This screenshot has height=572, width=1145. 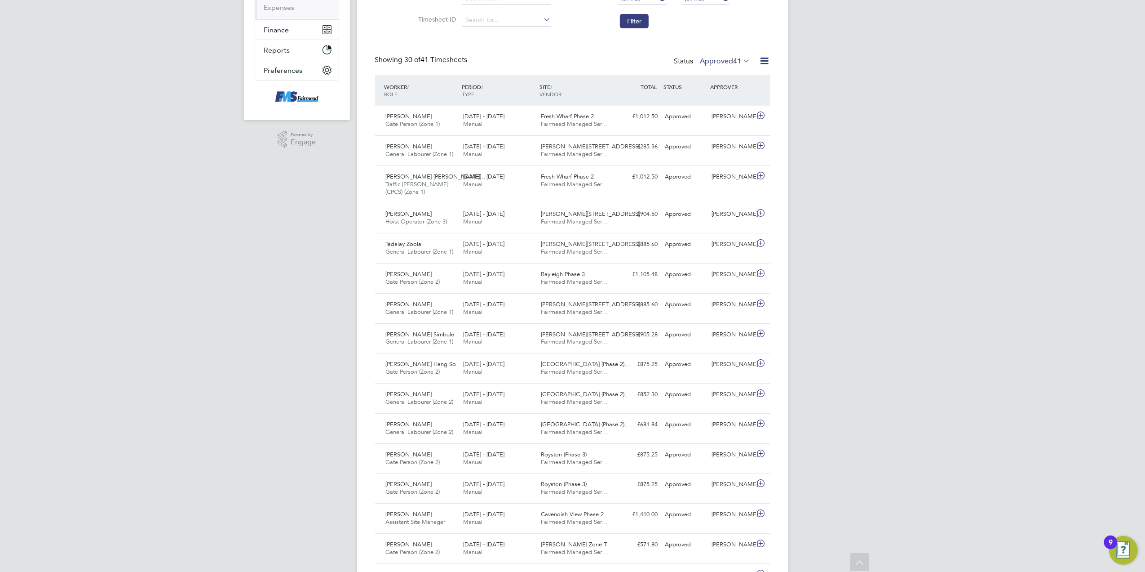 What do you see at coordinates (639, 424) in the screenshot?
I see `div: £681.84` at bounding box center [639, 424].